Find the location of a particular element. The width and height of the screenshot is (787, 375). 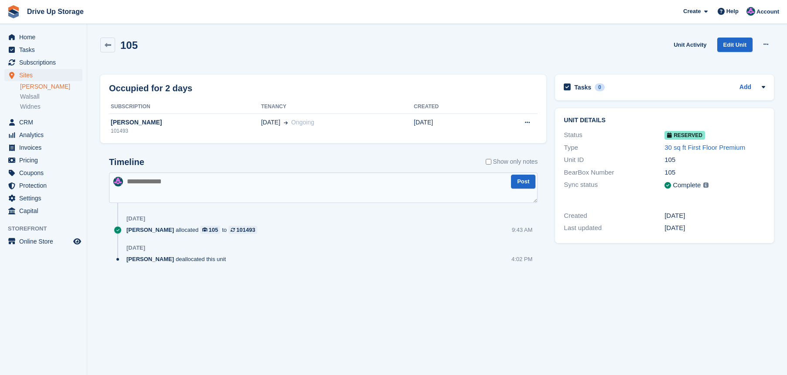

span: Sites is located at coordinates (45, 75).